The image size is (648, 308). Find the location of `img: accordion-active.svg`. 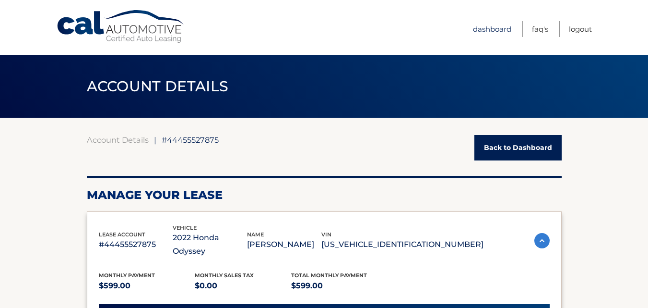

img: accordion-active.svg is located at coordinates (542, 240).